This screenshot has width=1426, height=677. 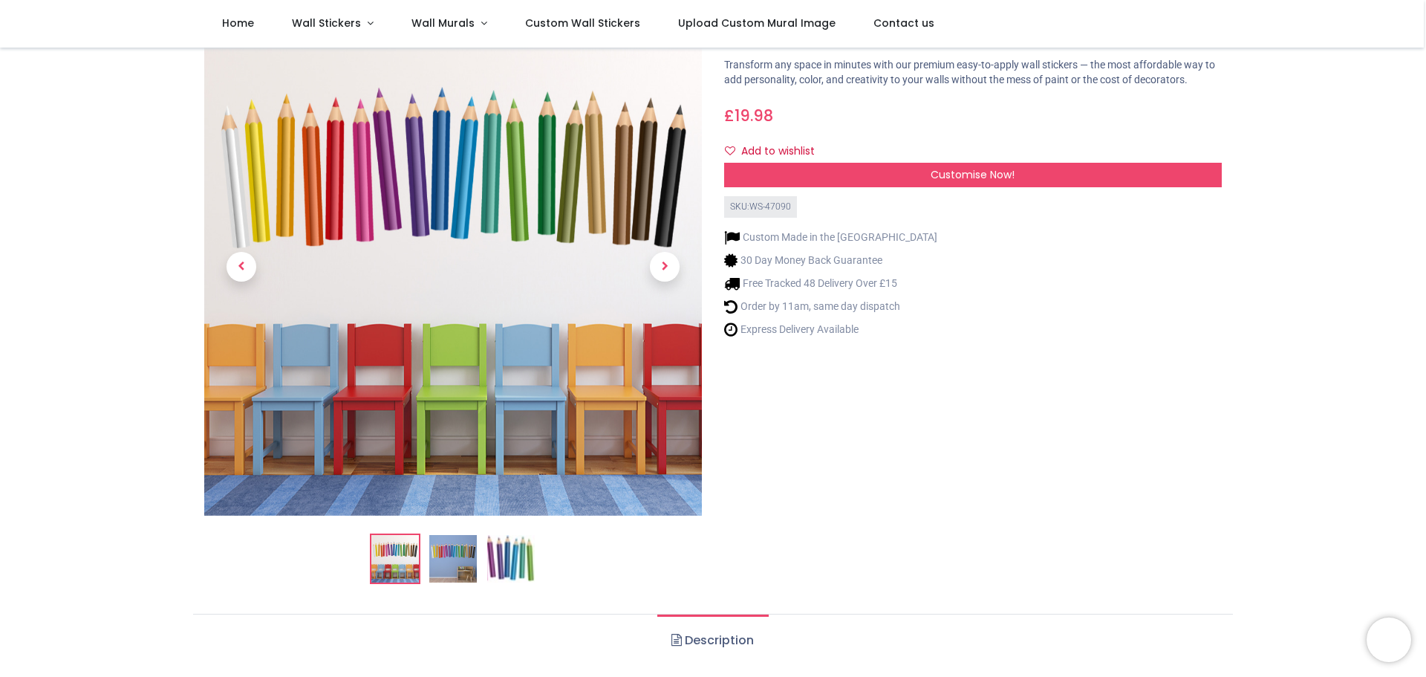 What do you see at coordinates (754, 115) in the screenshot?
I see `span: 19.98` at bounding box center [754, 115].